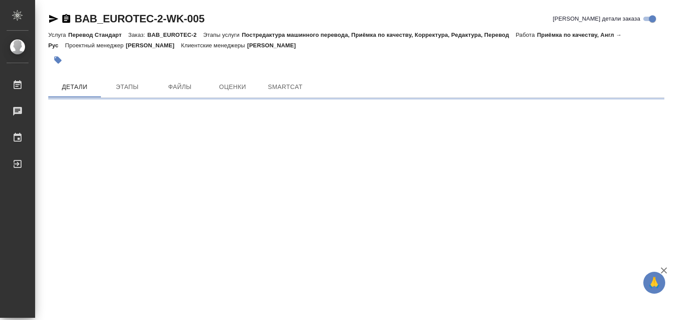  What do you see at coordinates (233, 87) in the screenshot?
I see `span: Оценки` at bounding box center [233, 87].